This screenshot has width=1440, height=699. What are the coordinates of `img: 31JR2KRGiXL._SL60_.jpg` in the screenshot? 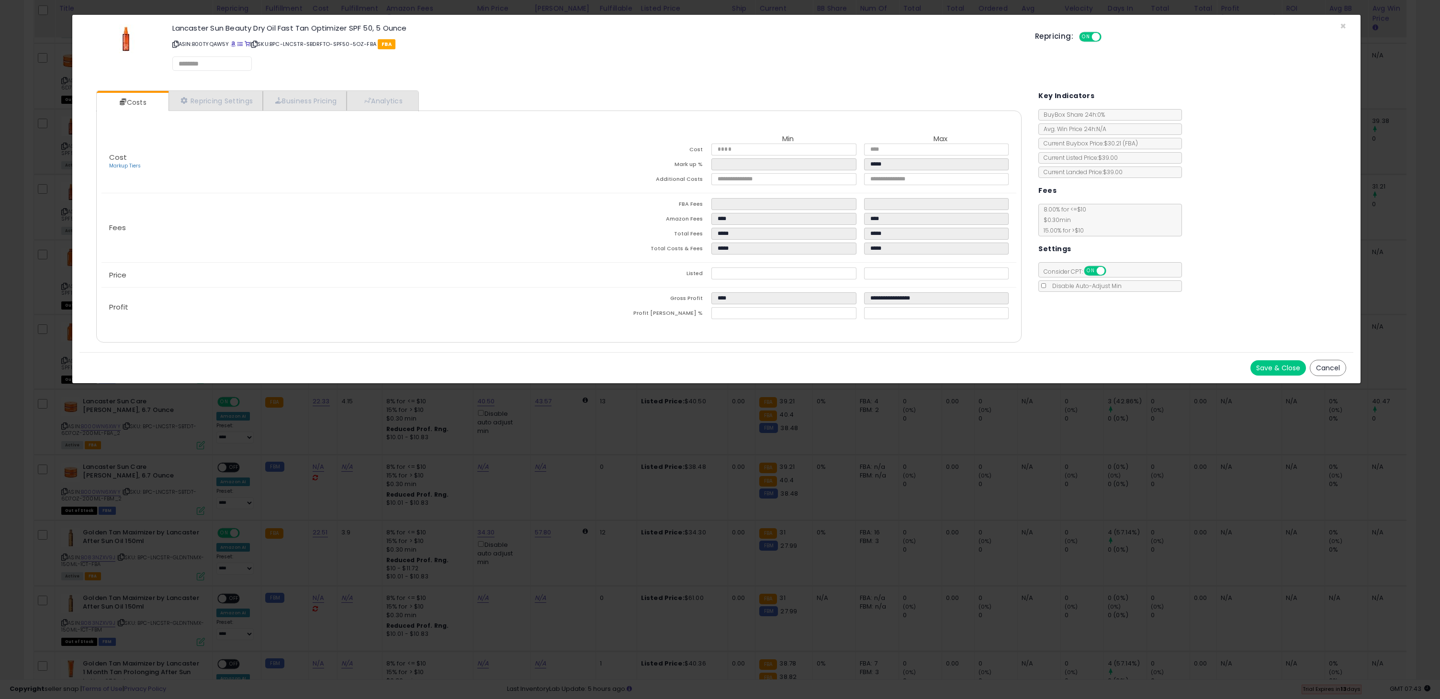 It's located at (126, 39).